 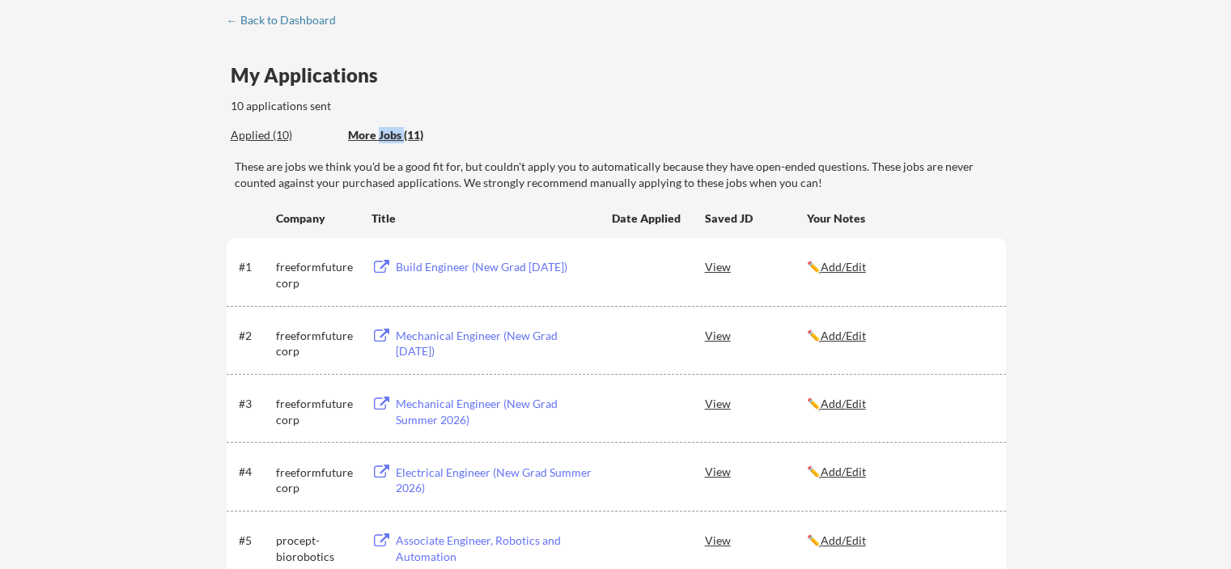 What do you see at coordinates (647, 218) in the screenshot?
I see `div: Date Applied` at bounding box center [647, 218].